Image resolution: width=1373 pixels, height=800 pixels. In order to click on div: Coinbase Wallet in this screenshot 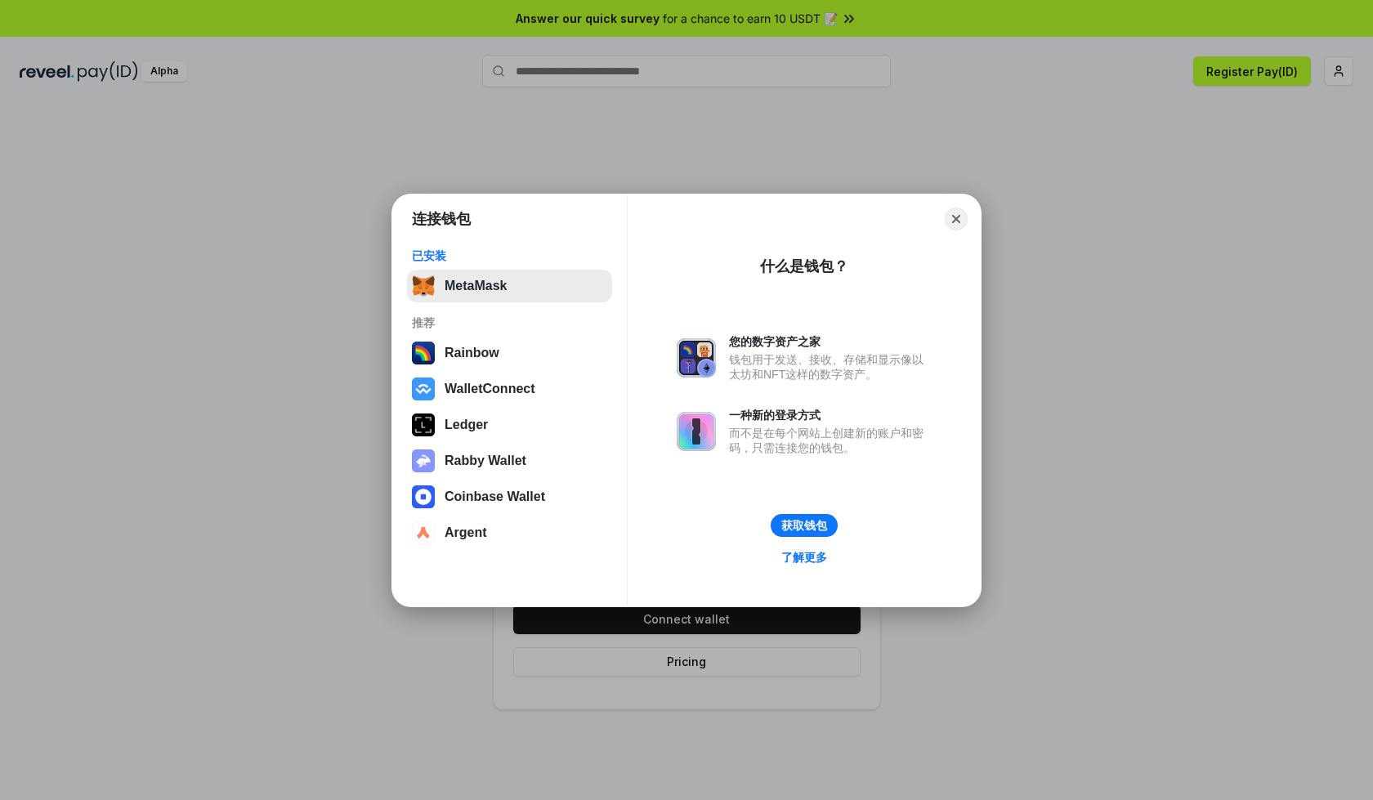, I will do `click(494, 497)`.